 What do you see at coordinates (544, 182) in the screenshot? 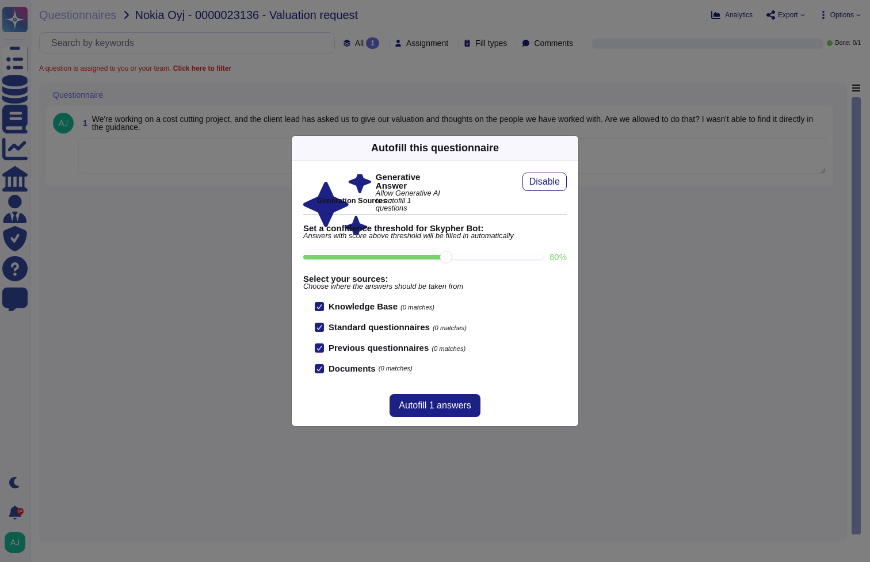
I see `button: Disable` at bounding box center [544, 182].